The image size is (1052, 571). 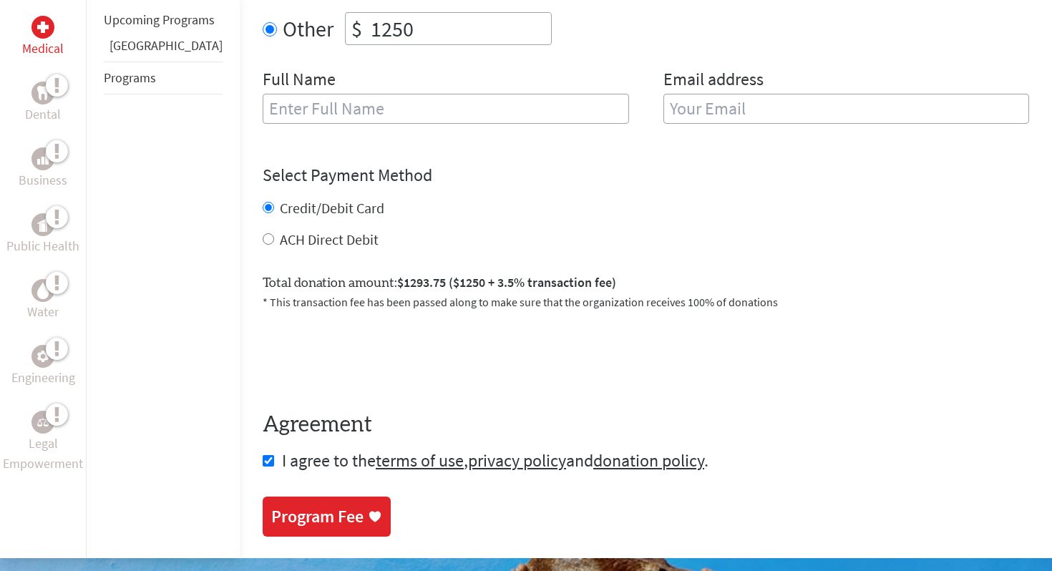 I want to click on img: Dental, so click(x=43, y=92).